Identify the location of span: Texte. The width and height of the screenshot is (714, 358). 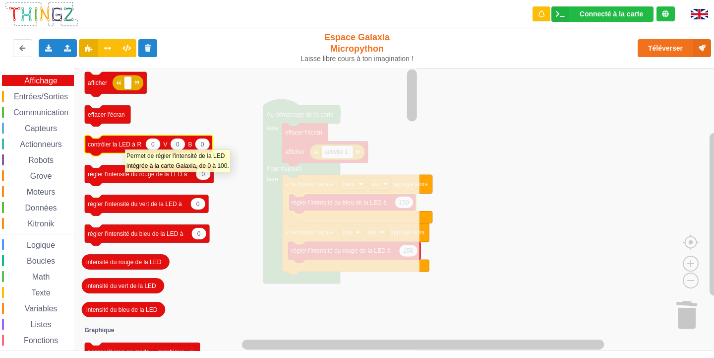
(41, 292).